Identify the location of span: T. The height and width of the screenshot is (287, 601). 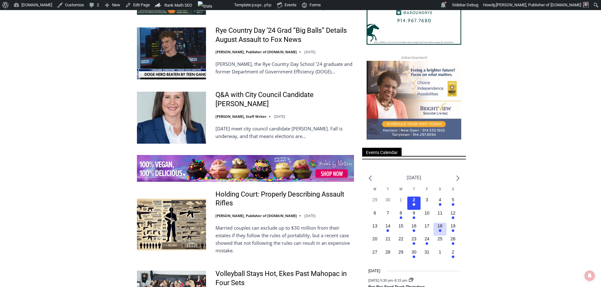
(388, 189).